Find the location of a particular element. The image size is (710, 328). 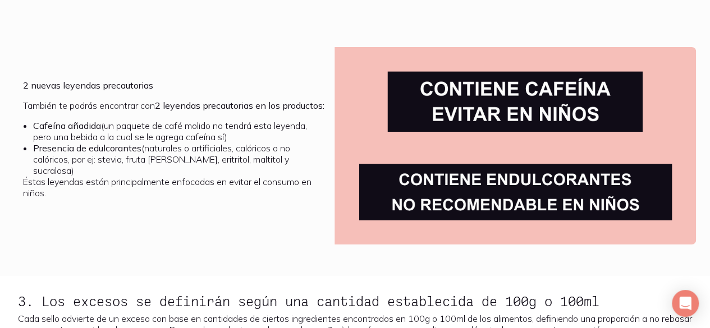

div: Open Intercom Messenger is located at coordinates (685, 304).